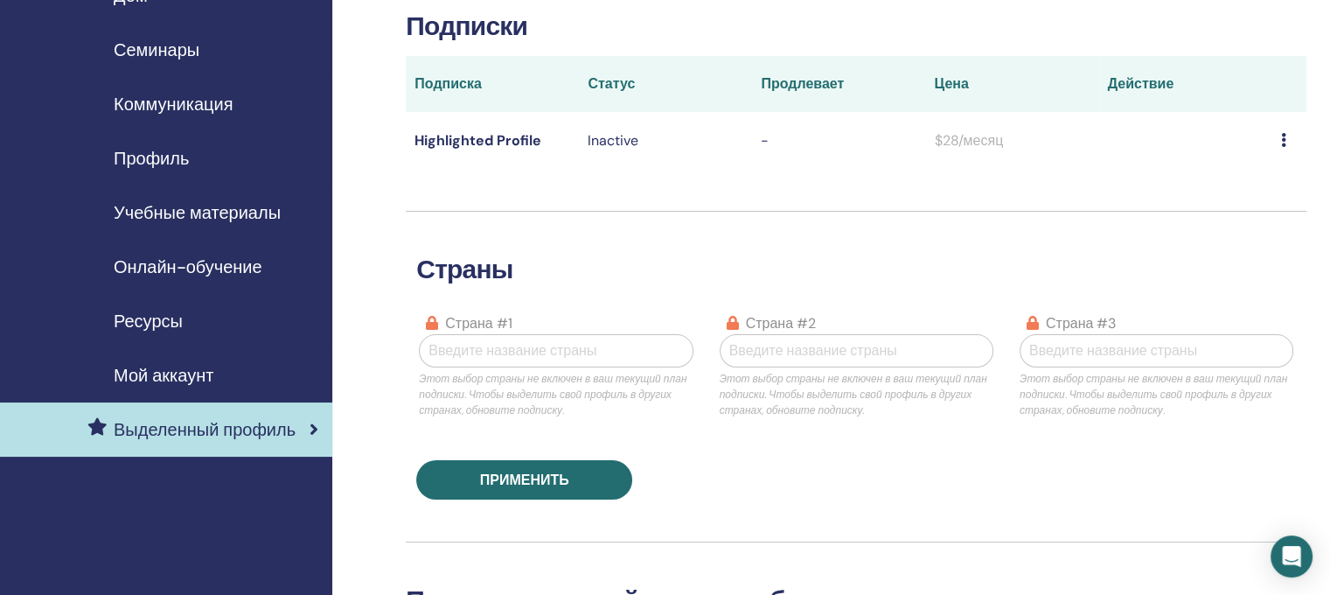 Image resolution: width=1330 pixels, height=595 pixels. What do you see at coordinates (492, 140) in the screenshot?
I see `td: Highlighted Profile` at bounding box center [492, 140].